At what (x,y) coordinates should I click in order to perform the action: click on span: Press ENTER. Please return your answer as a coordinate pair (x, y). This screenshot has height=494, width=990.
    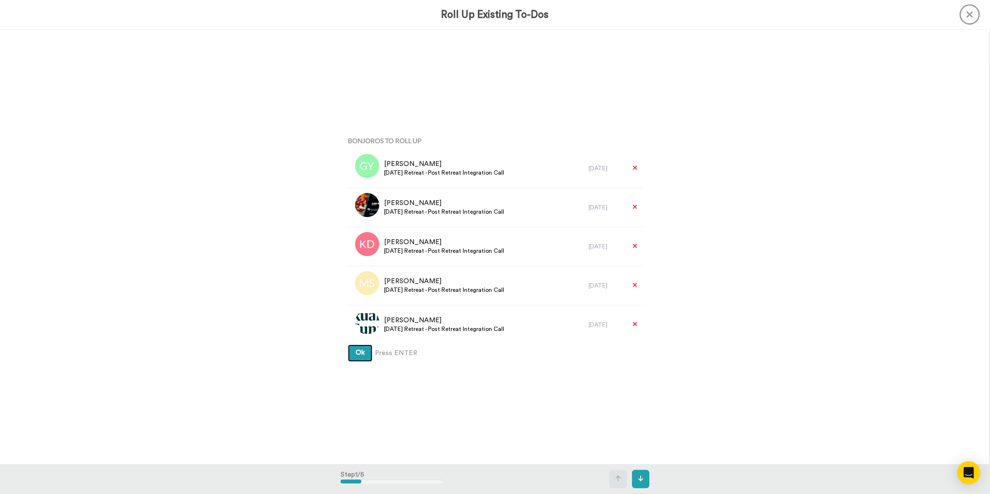
    Looking at the image, I should click on (396, 353).